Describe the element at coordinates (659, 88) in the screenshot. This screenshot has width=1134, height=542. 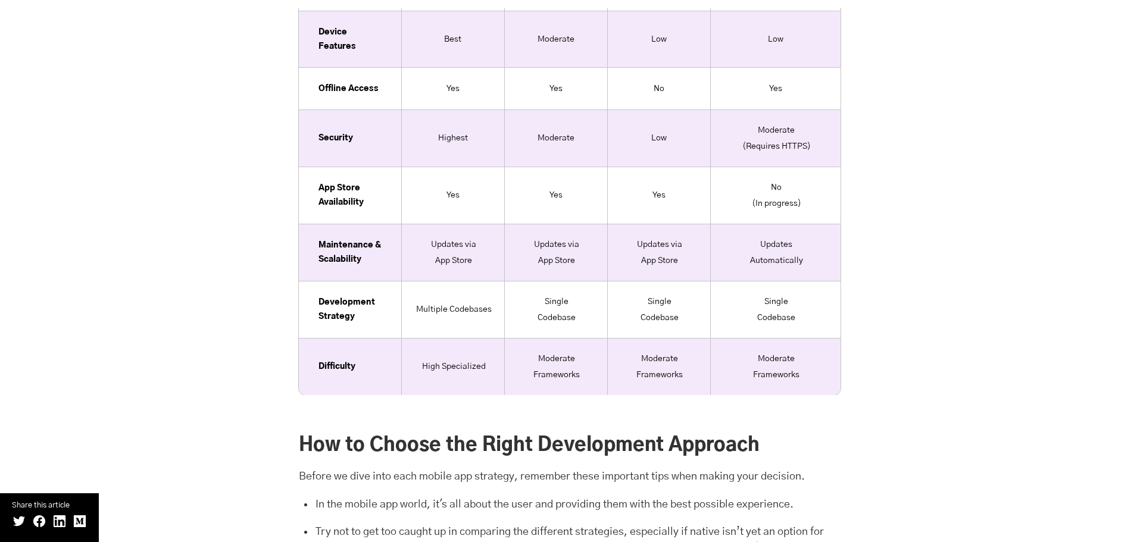
I see `td: No` at that location.